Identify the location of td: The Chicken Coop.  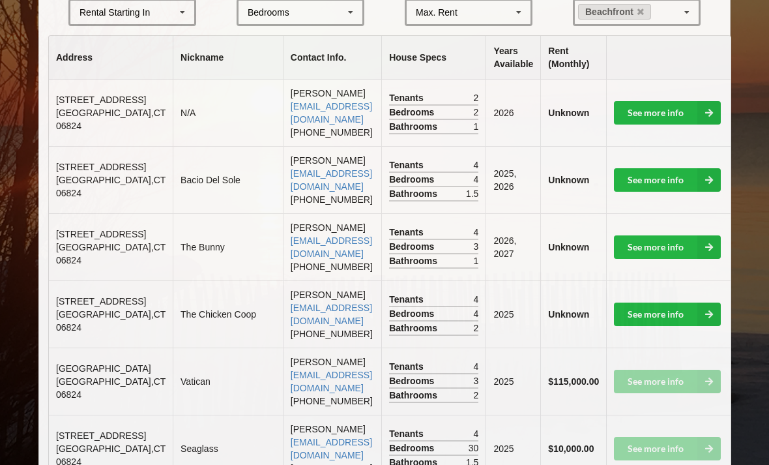
(228, 314).